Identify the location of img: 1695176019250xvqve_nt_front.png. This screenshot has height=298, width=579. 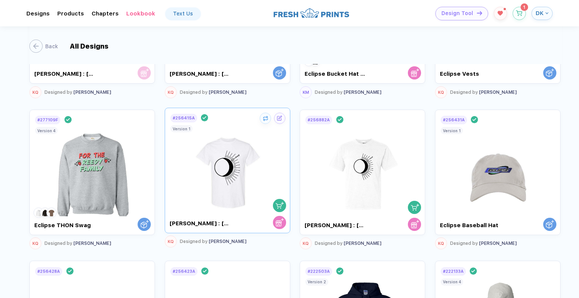
(497, 171).